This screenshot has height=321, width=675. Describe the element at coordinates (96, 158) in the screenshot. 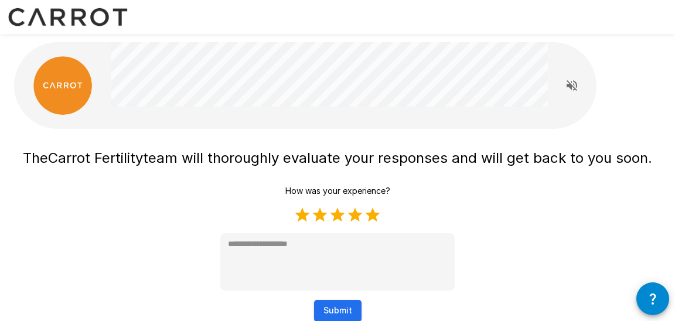

I see `span: Carrot Fertility` at that location.